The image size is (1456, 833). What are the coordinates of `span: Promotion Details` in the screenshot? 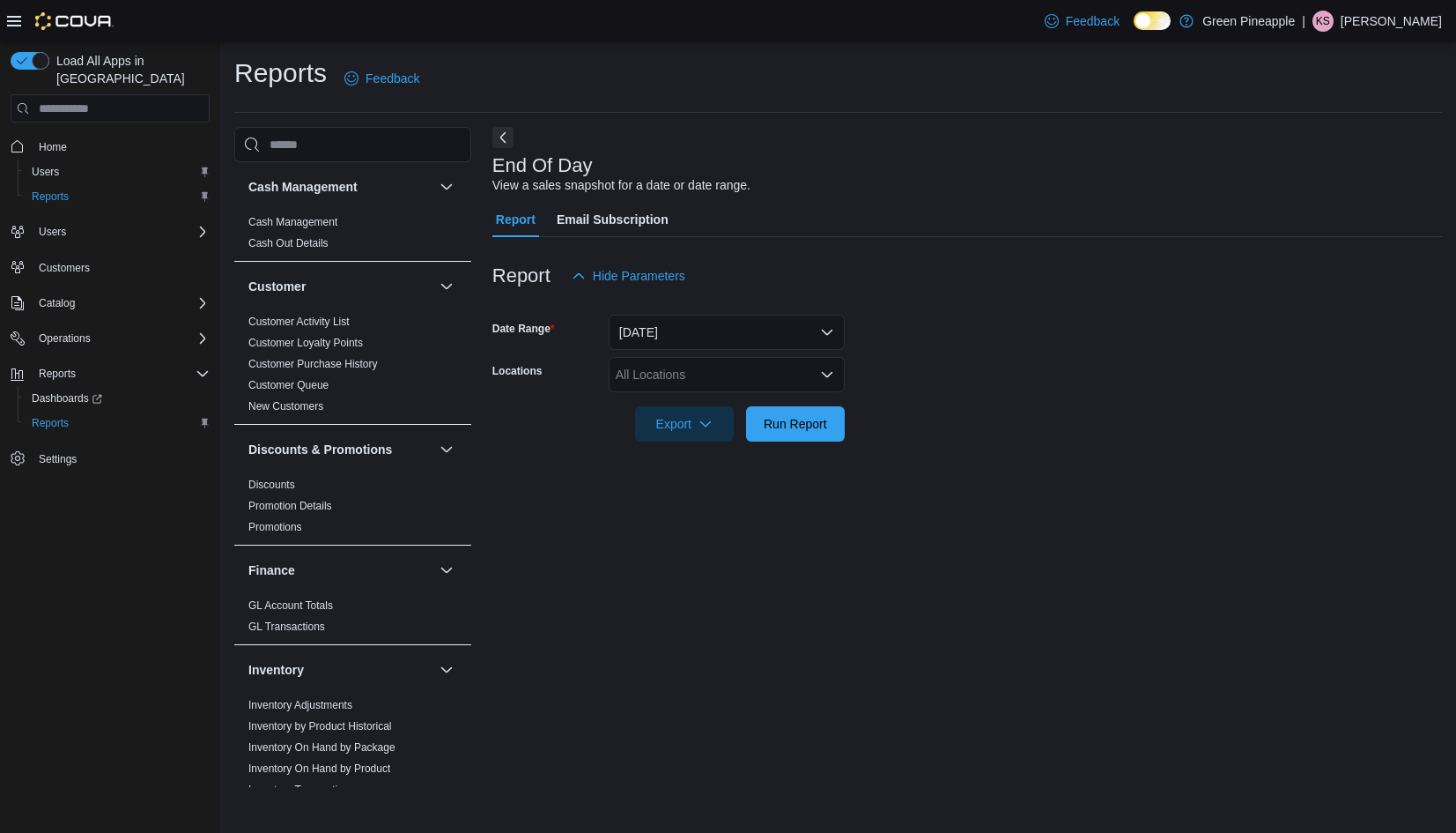 It's located at (290, 506).